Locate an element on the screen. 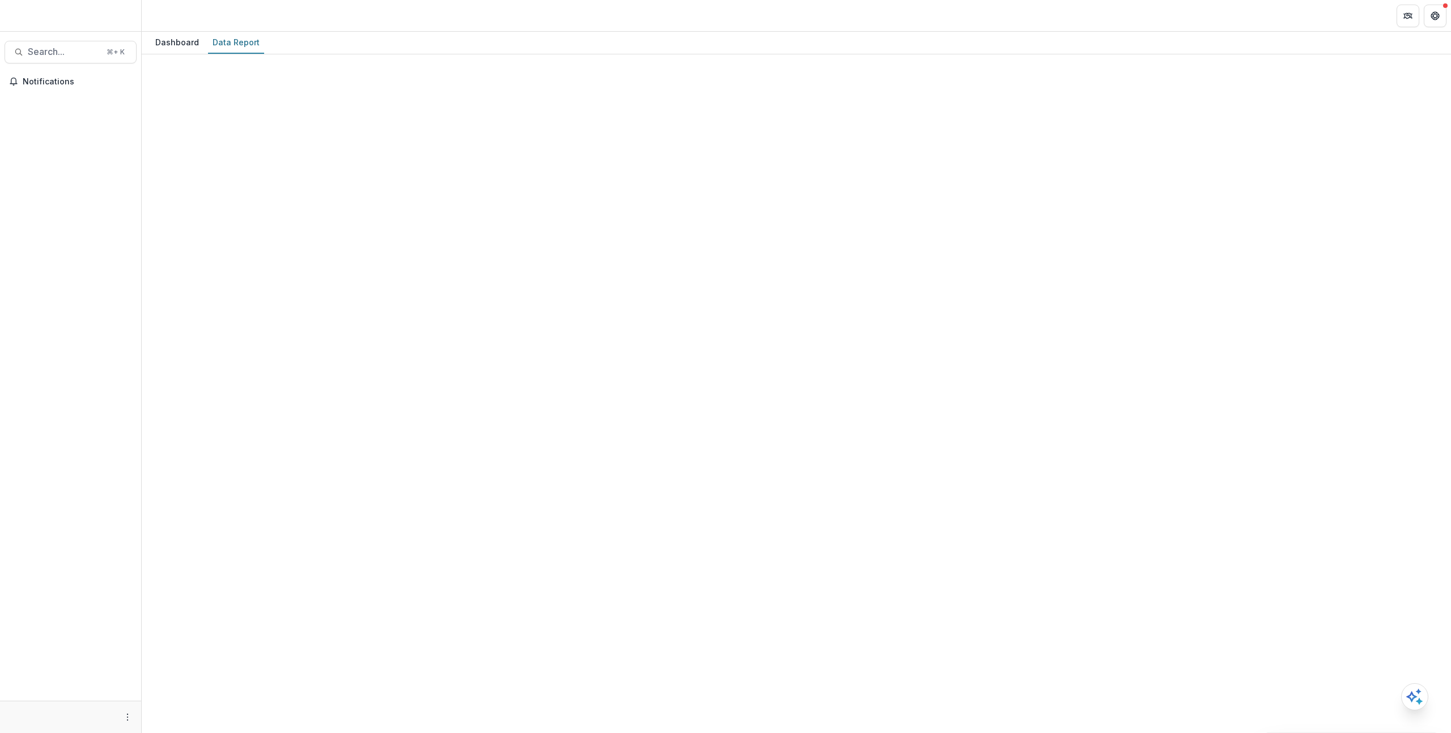 This screenshot has height=733, width=1451. button: Partners is located at coordinates (1408, 16).